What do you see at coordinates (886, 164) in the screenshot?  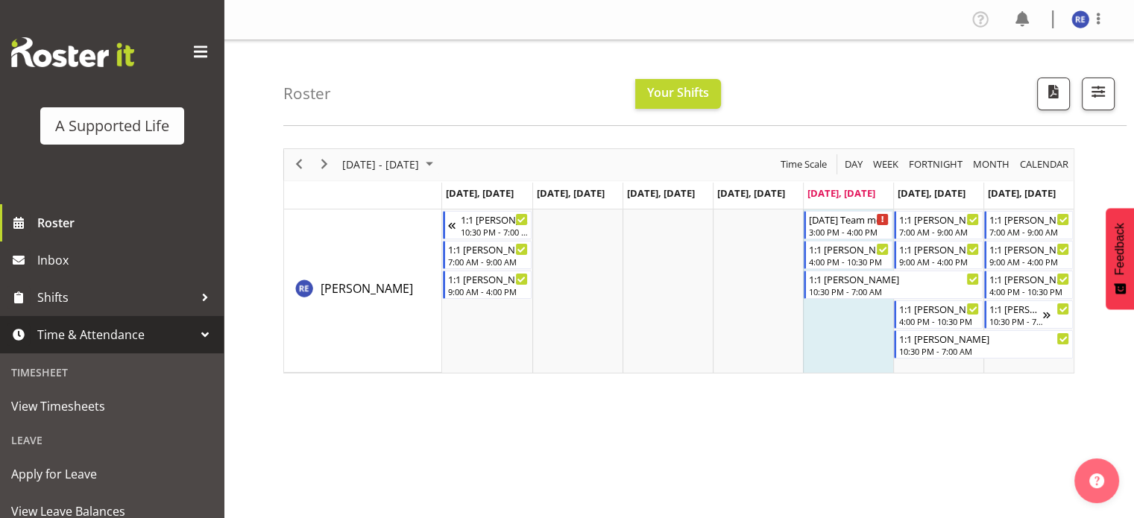 I see `button: Timeline Week` at bounding box center [886, 164].